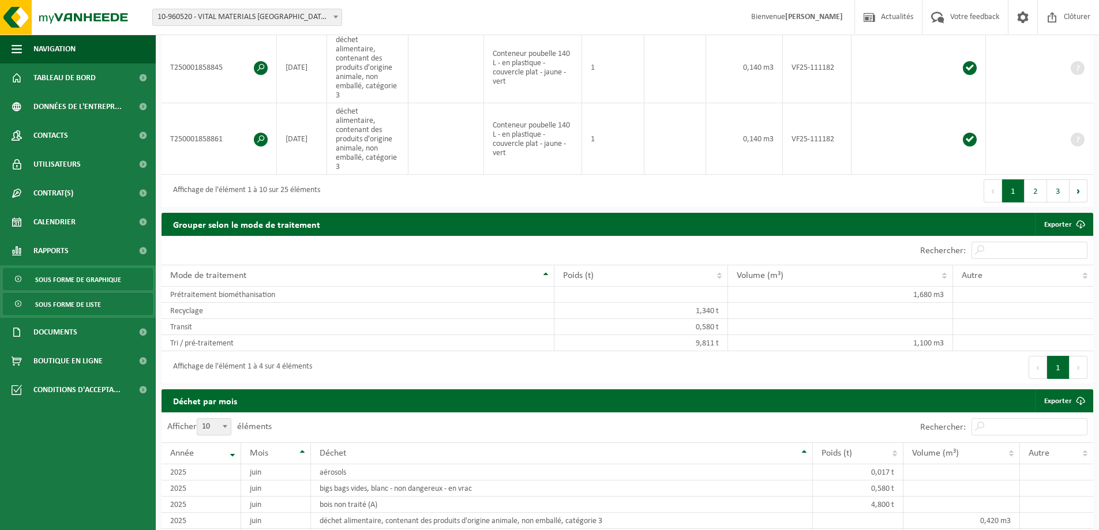 This screenshot has width=1099, height=530. What do you see at coordinates (51, 251) in the screenshot?
I see `span: Rapports` at bounding box center [51, 251].